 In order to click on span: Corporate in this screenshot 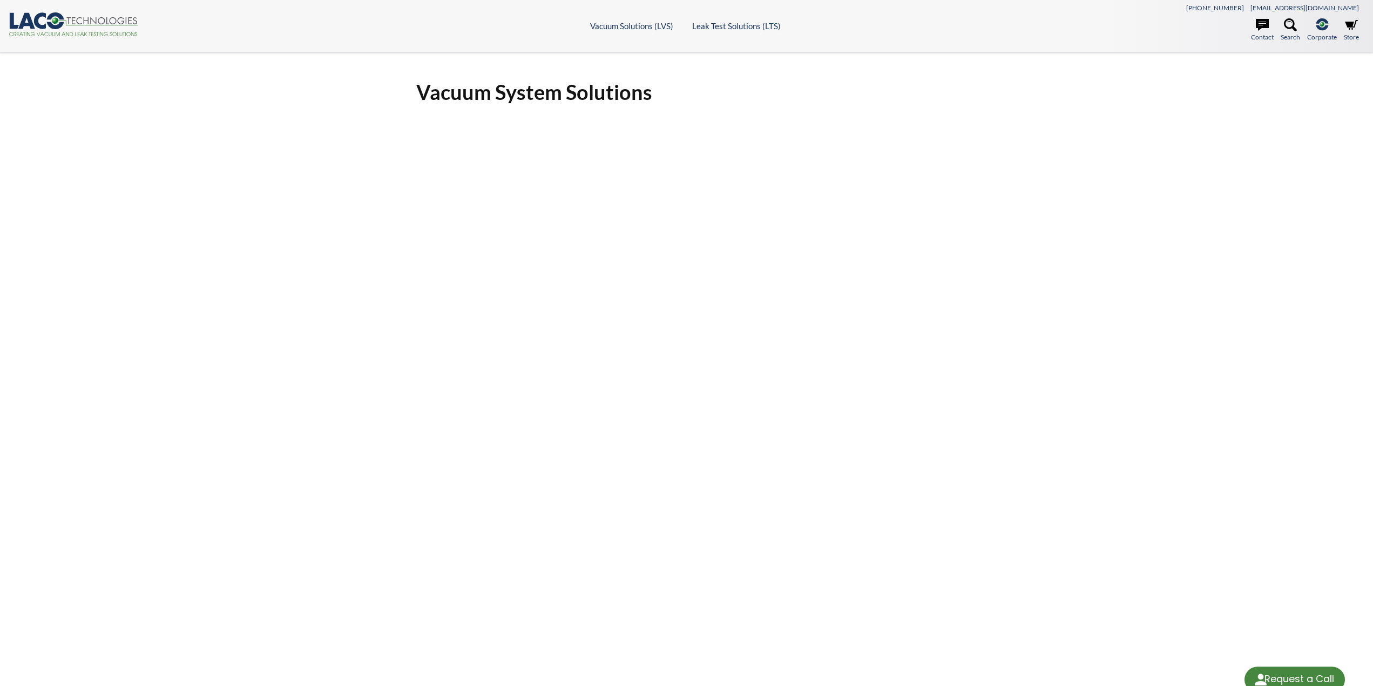, I will do `click(1322, 37)`.